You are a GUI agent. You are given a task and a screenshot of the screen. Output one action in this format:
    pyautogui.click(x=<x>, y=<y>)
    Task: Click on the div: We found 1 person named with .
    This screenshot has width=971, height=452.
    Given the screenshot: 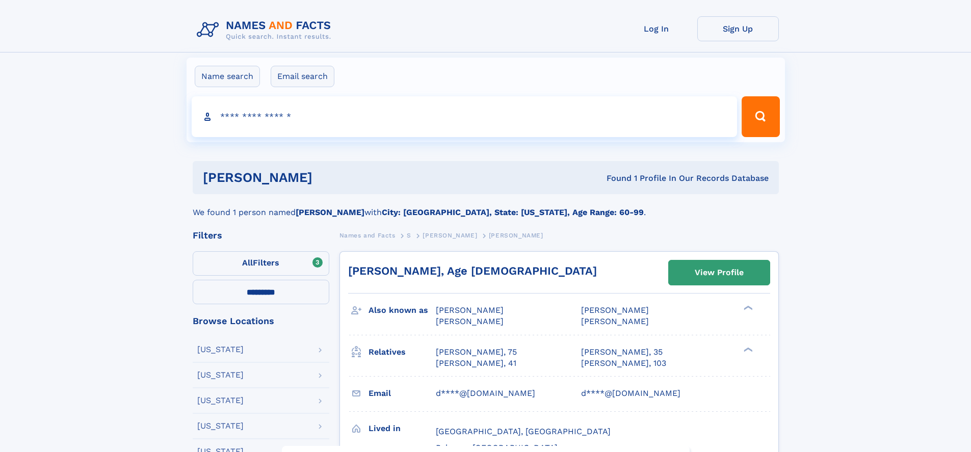 What is the action you would take?
    pyautogui.click(x=486, y=206)
    